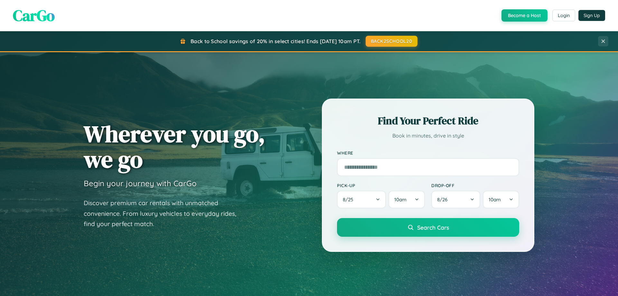  I want to click on p: Book in minutes, drive in style, so click(428, 135).